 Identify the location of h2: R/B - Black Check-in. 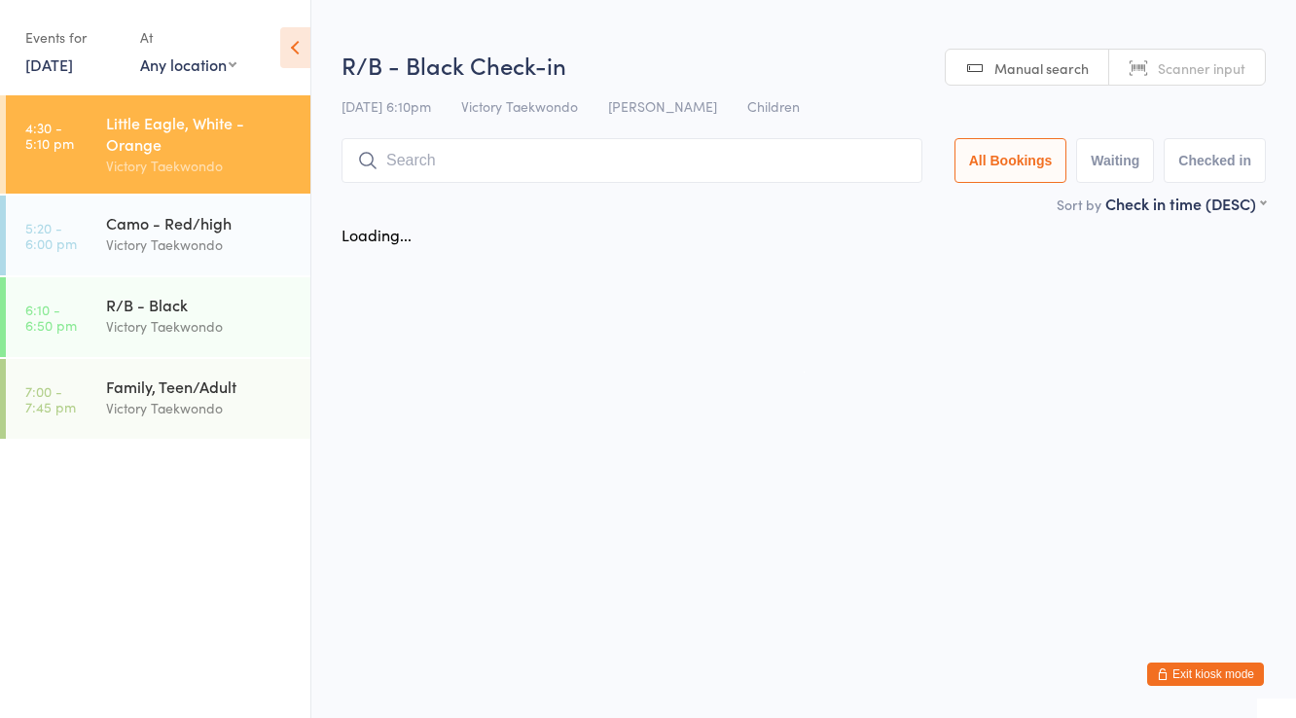
(804, 64).